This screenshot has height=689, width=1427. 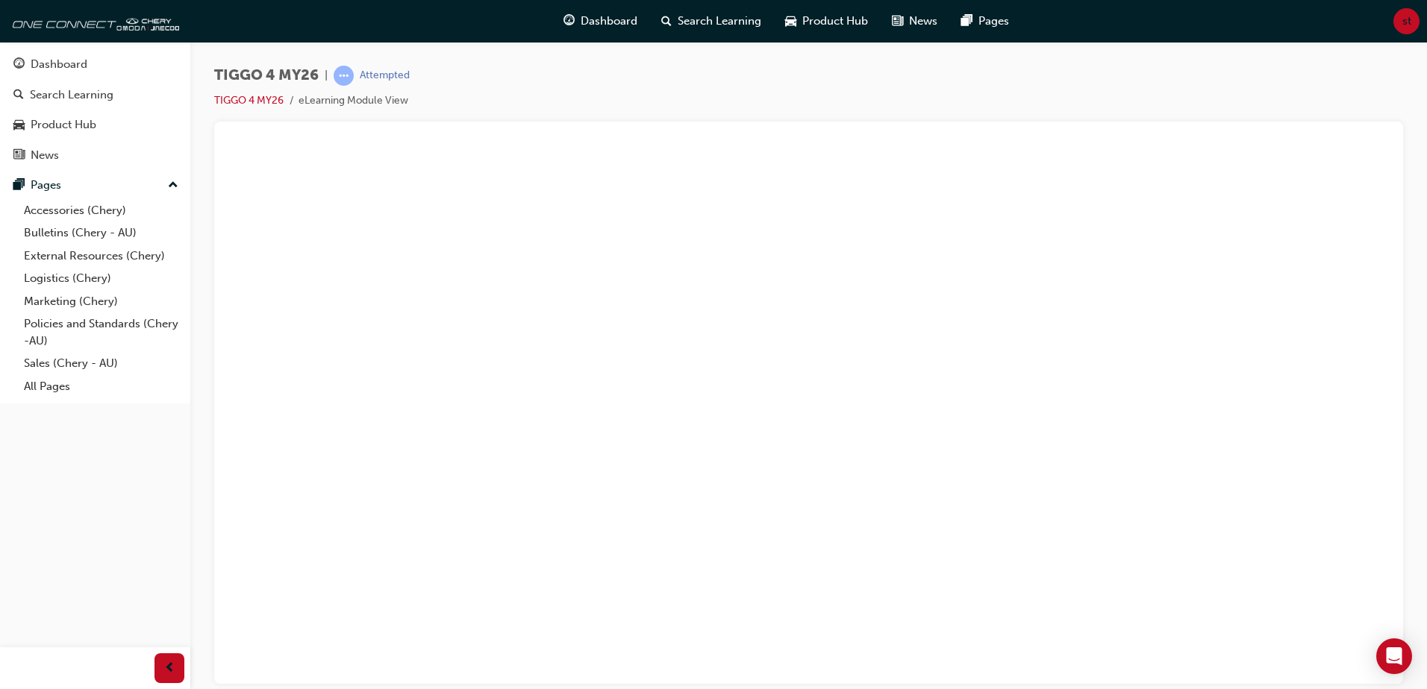 I want to click on a: news-iconNews, so click(x=914, y=21).